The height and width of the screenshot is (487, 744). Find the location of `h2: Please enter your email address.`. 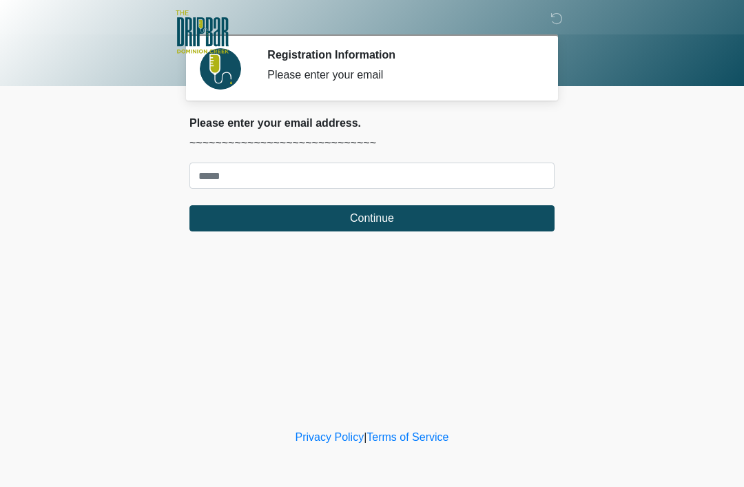

h2: Please enter your email address. is located at coordinates (372, 123).